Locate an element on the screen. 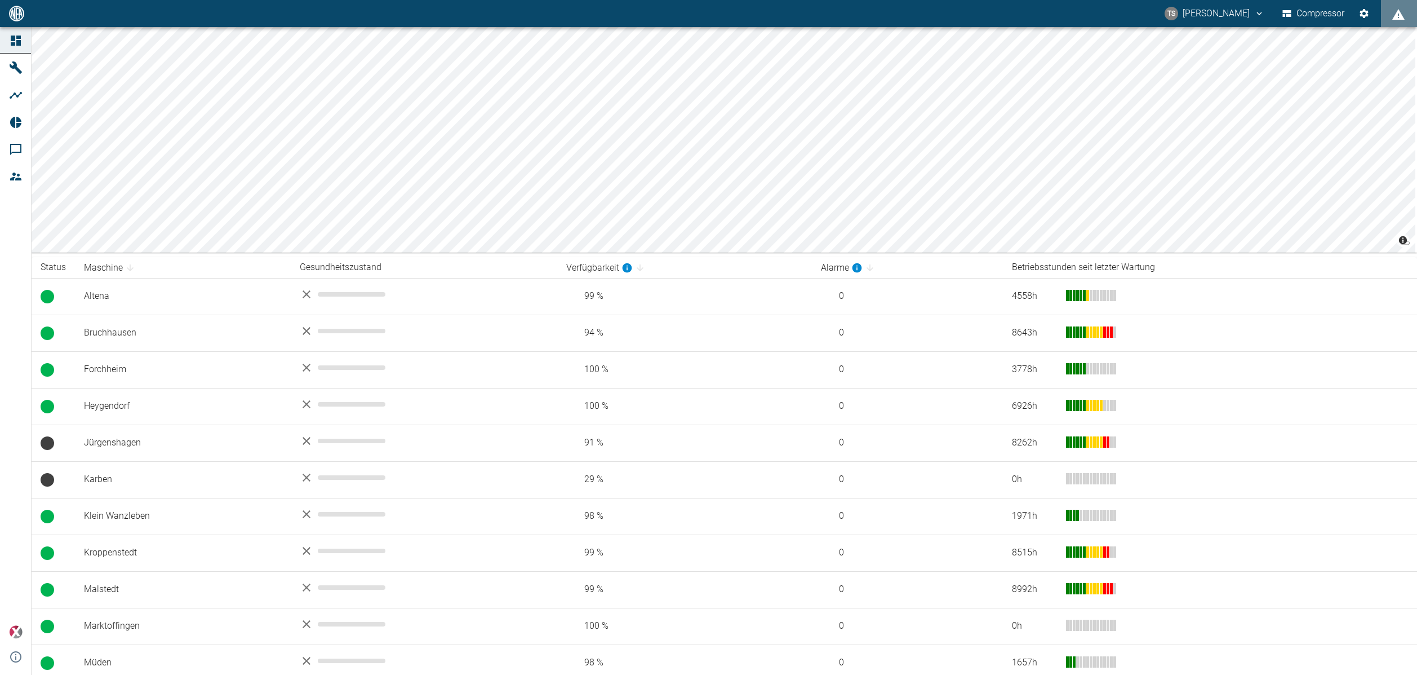 The width and height of the screenshot is (1417, 675). div: 4558 h is located at coordinates (1035, 296).